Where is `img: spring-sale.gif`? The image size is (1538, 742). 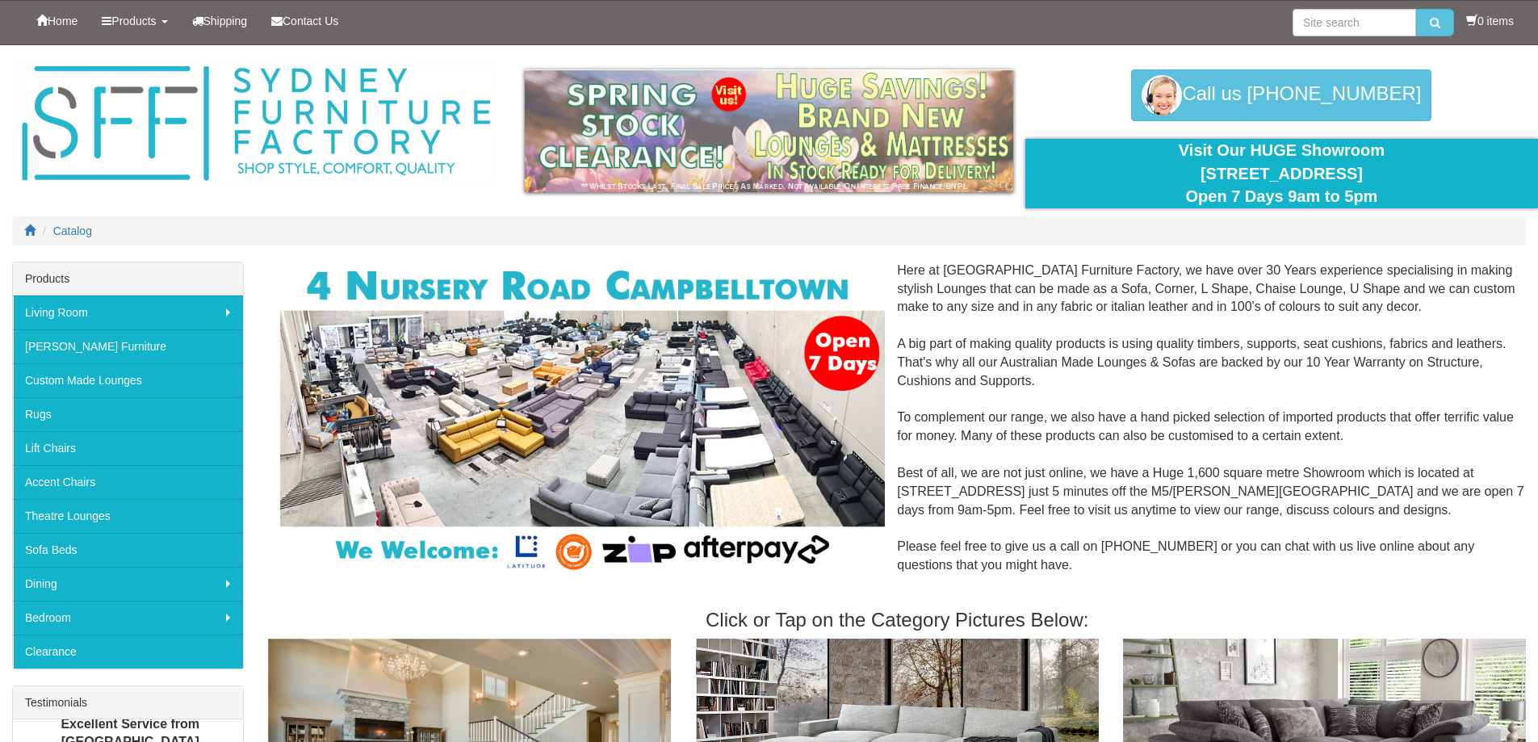
img: spring-sale.gif is located at coordinates (768, 131).